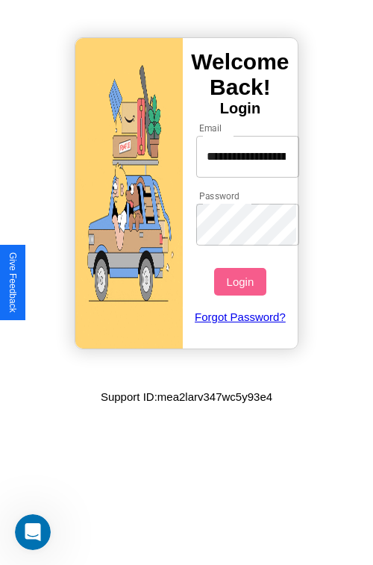  I want to click on p: Support ID: mea2larv347wc5y93e4, so click(187, 396).